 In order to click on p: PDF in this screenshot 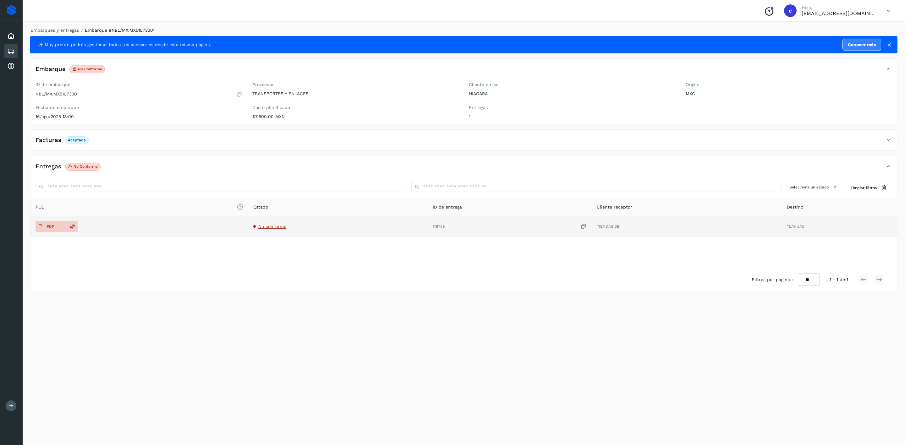, I will do `click(50, 227)`.